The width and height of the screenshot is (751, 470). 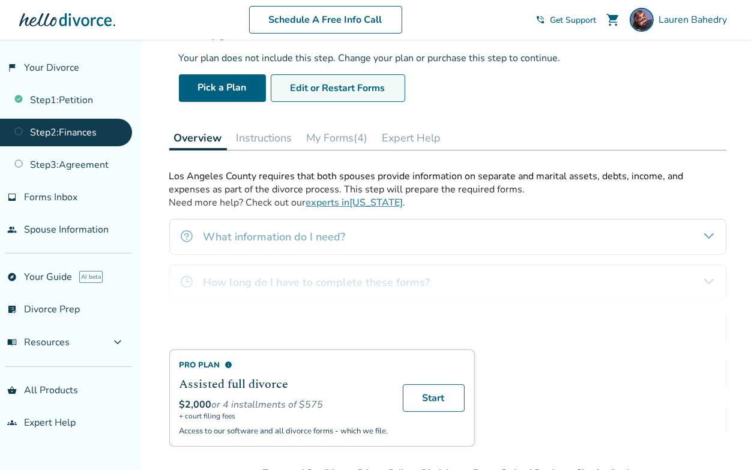 I want to click on div: Your plan does not include this step. Change your plan or purchase this step to continue., so click(x=448, y=58).